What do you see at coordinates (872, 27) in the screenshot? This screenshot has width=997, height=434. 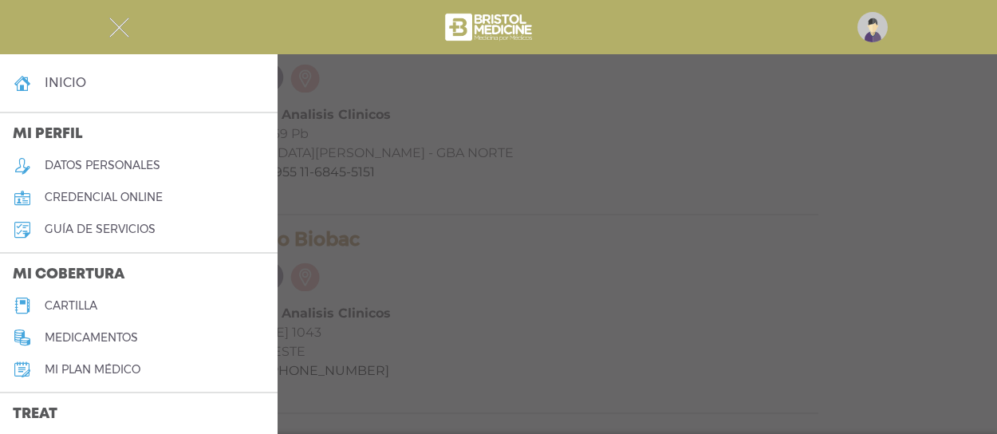 I see `img: profile-placeholder.svg` at bounding box center [872, 27].